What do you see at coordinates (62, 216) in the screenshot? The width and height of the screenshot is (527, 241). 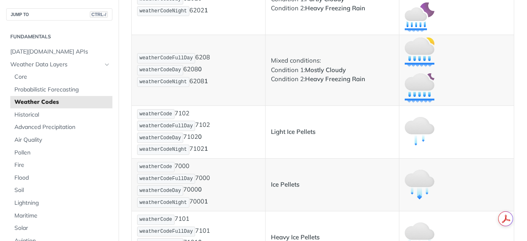 I see `span: Maritime` at bounding box center [62, 216].